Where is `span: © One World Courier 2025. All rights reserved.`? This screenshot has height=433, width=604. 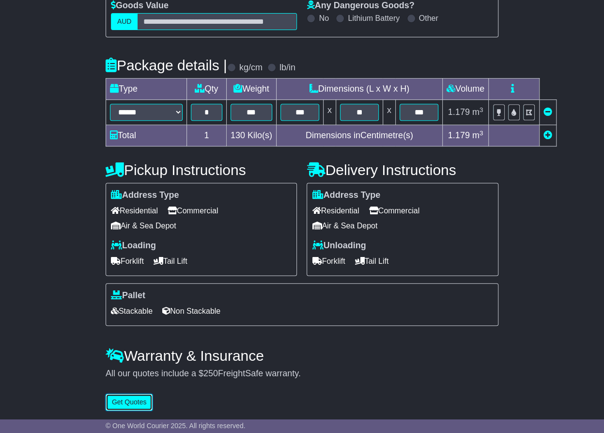 span: © One World Courier 2025. All rights reserved. is located at coordinates (175, 426).